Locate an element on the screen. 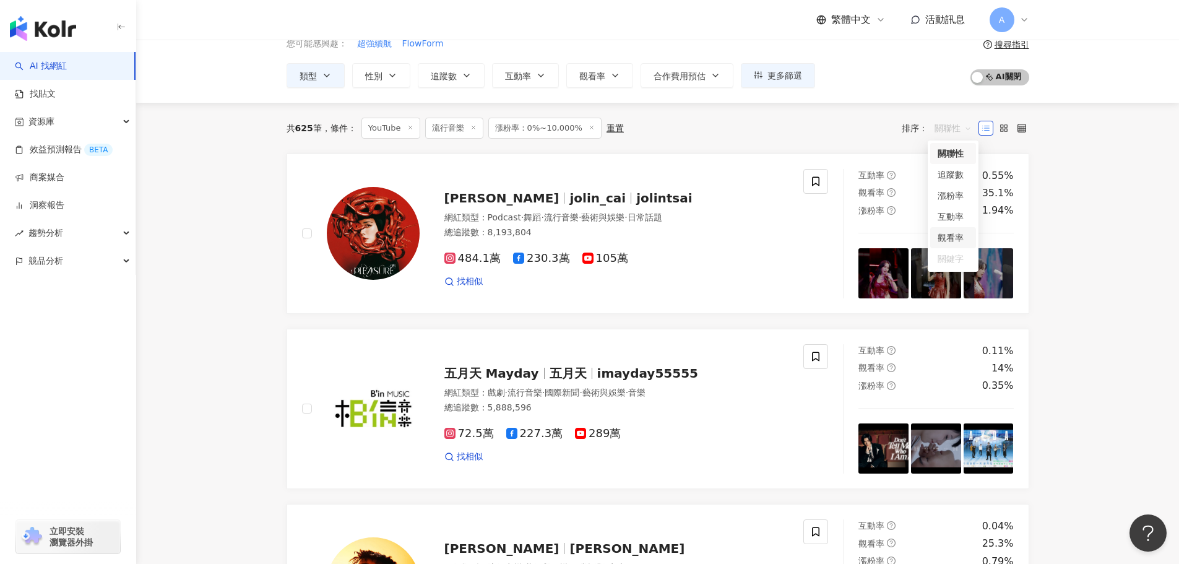 The height and width of the screenshot is (564, 1179). span: 關聯性 is located at coordinates (953, 128).